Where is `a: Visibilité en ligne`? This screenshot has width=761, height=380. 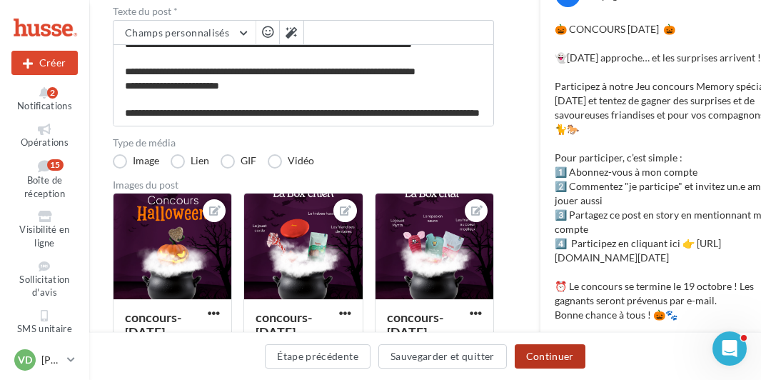 a: Visibilité en ligne is located at coordinates (44, 229).